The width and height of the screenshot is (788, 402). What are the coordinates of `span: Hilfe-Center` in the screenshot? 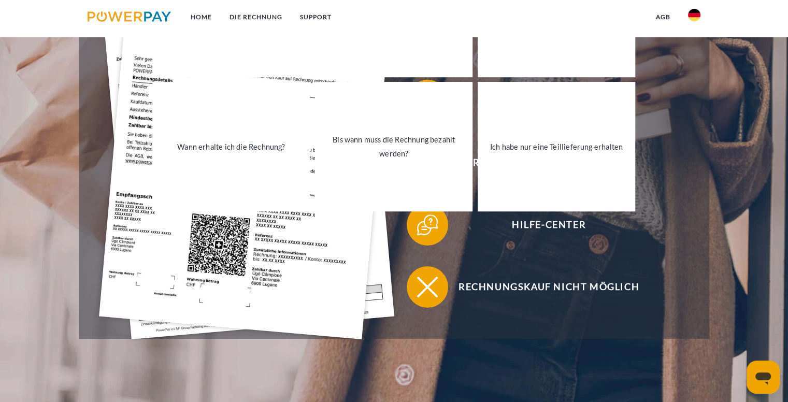 It's located at (548, 225).